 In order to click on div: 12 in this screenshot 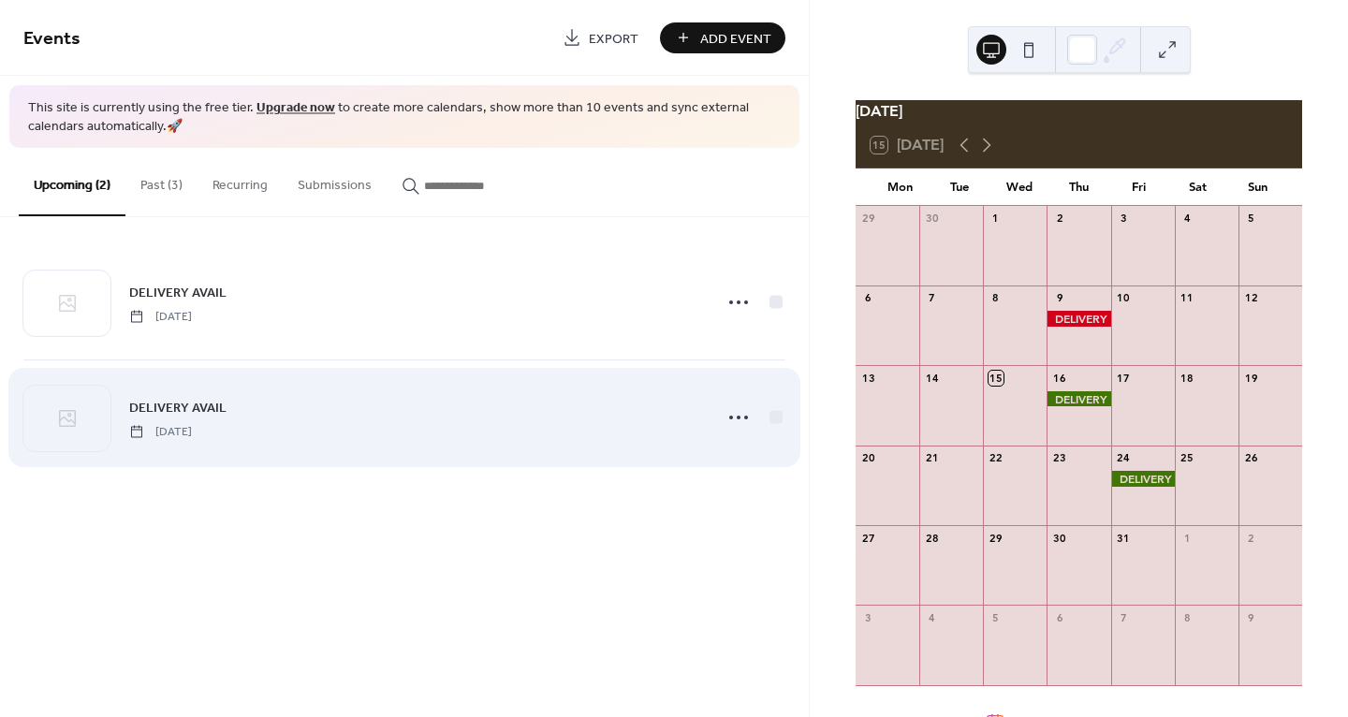, I will do `click(1251, 298)`.